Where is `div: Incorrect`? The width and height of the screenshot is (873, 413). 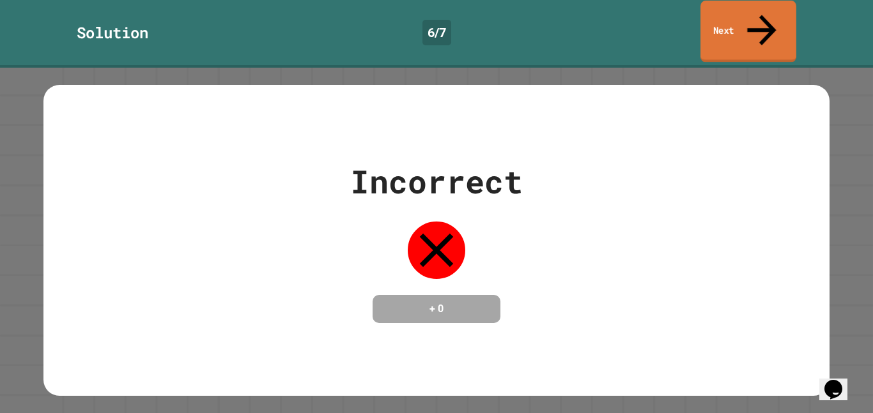 div: Incorrect is located at coordinates (436, 181).